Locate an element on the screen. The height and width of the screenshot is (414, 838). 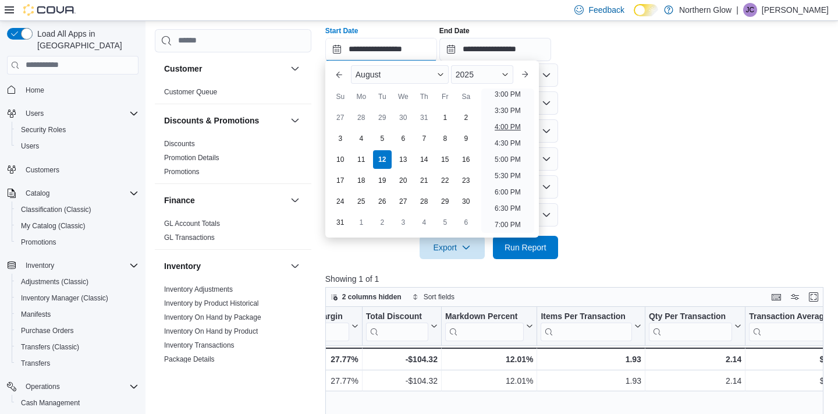
div: Items Per Transaction is located at coordinates (586, 316).